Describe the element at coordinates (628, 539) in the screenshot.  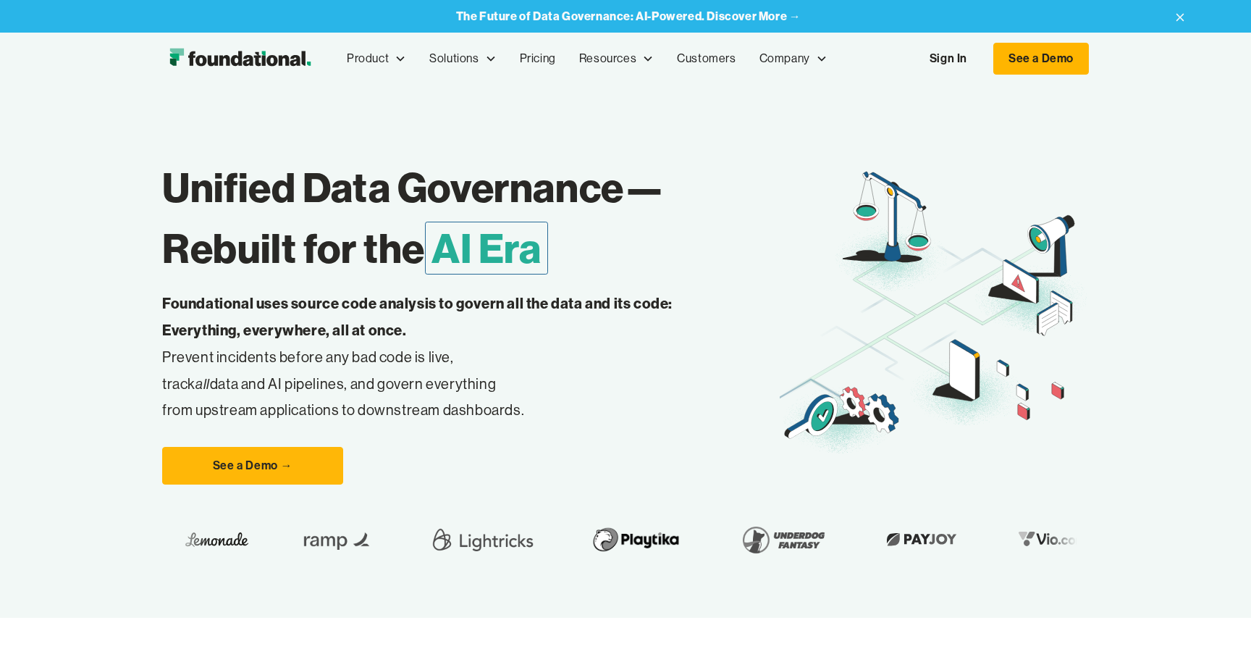
I see `img: Playtika` at that location.